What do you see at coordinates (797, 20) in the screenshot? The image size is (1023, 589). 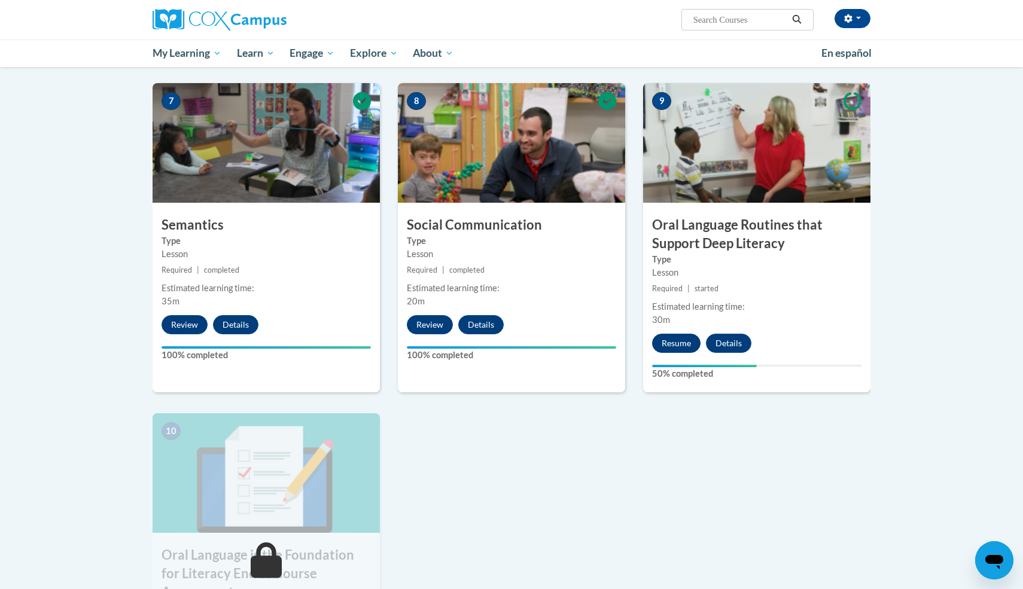 I see `button: Search` at bounding box center [797, 20].